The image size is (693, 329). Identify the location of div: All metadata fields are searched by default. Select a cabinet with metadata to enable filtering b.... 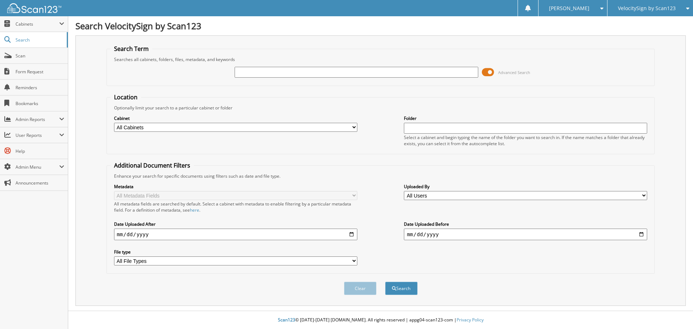
(236, 207).